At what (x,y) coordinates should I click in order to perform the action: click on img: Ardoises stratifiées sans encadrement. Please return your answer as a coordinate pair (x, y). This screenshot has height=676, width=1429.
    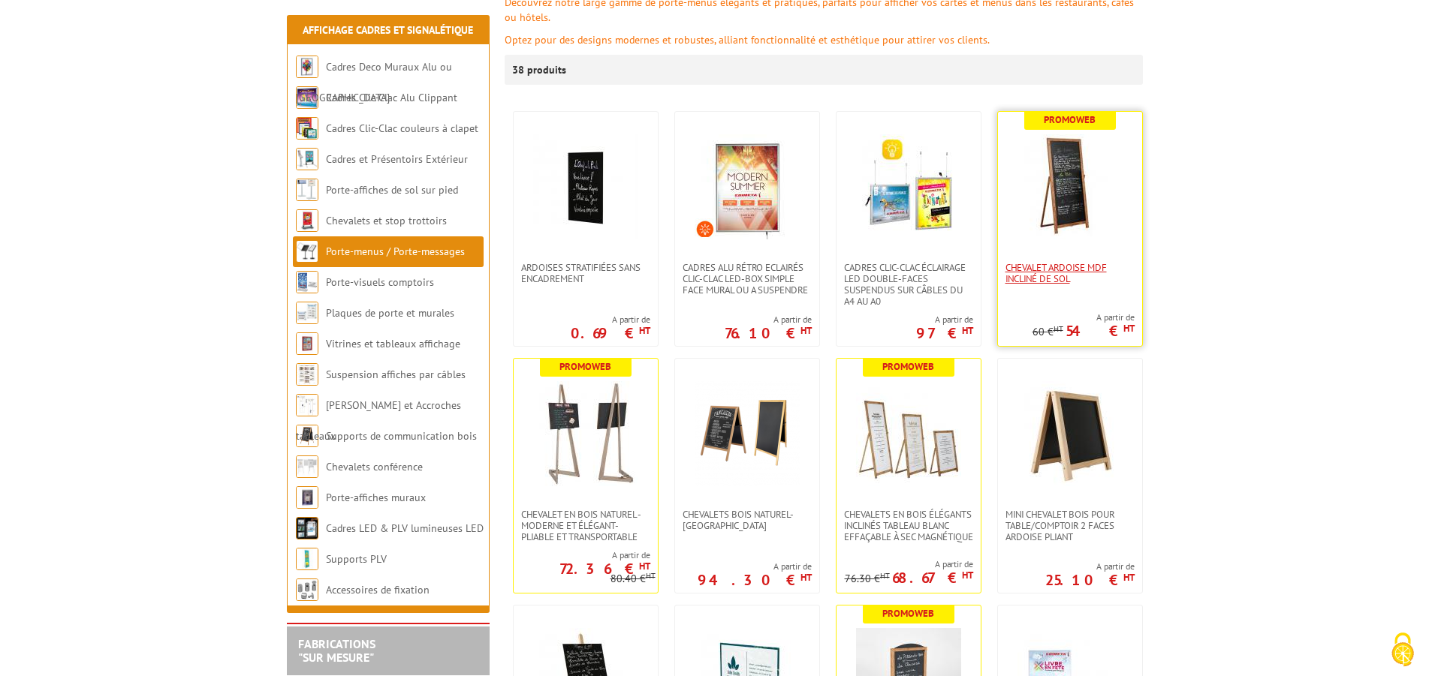
    Looking at the image, I should click on (586, 187).